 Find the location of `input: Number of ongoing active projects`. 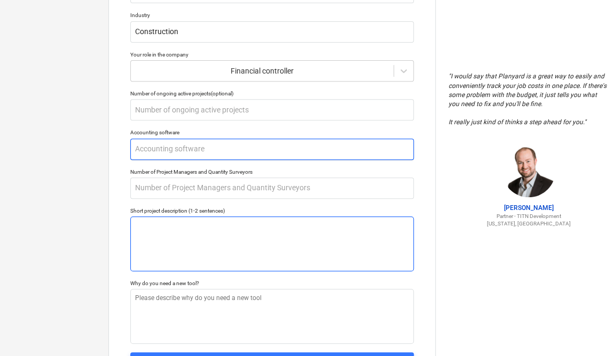

input: Number of ongoing active projects is located at coordinates (272, 110).